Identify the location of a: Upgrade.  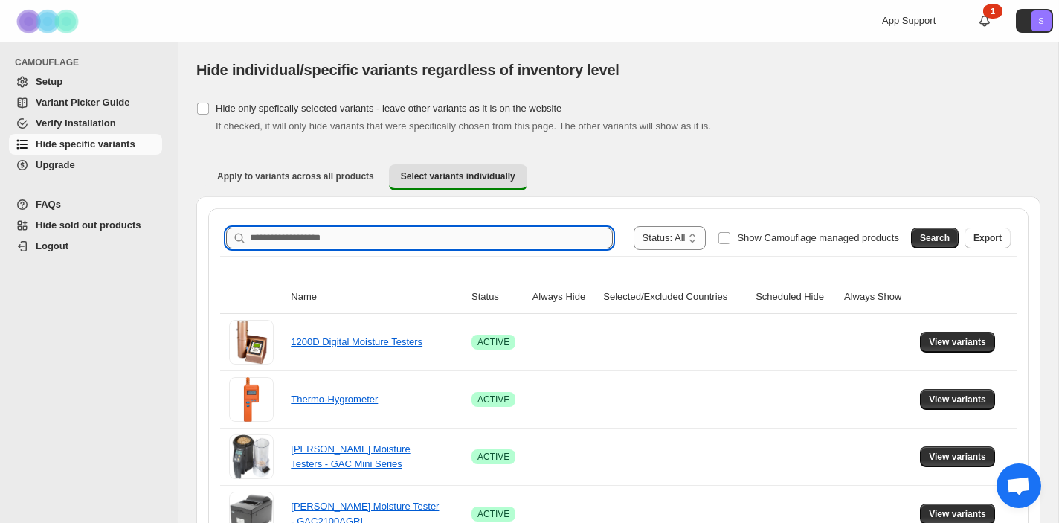
(86, 165).